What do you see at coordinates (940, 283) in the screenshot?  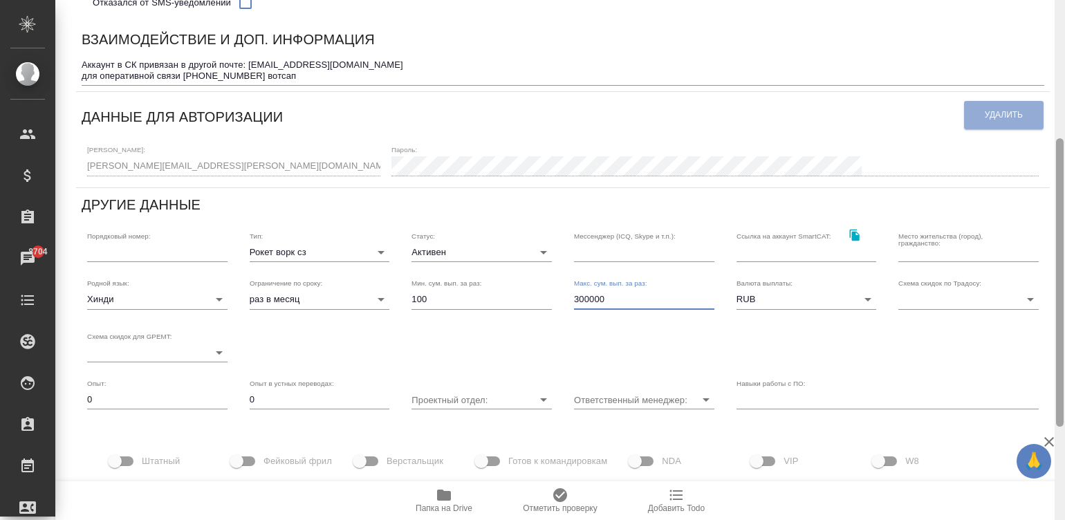 I see `label: Схема скидок по Традосу:` at bounding box center [940, 283].